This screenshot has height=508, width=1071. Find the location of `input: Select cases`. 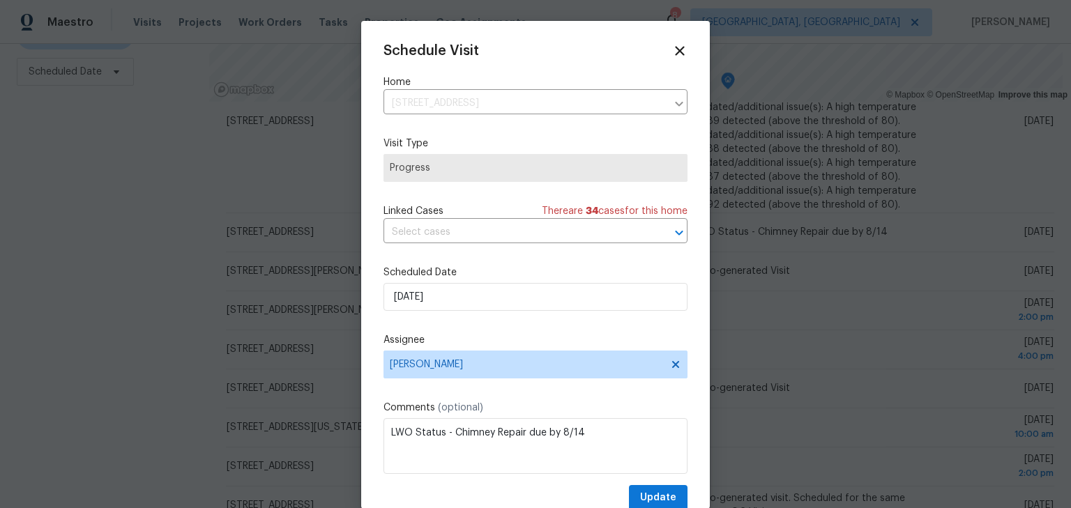

input: Select cases is located at coordinates (516, 232).